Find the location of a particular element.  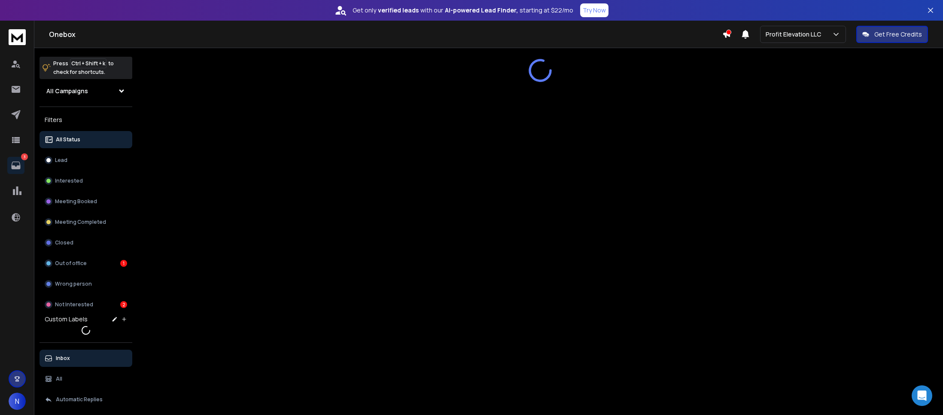

p: 3 is located at coordinates (24, 157).